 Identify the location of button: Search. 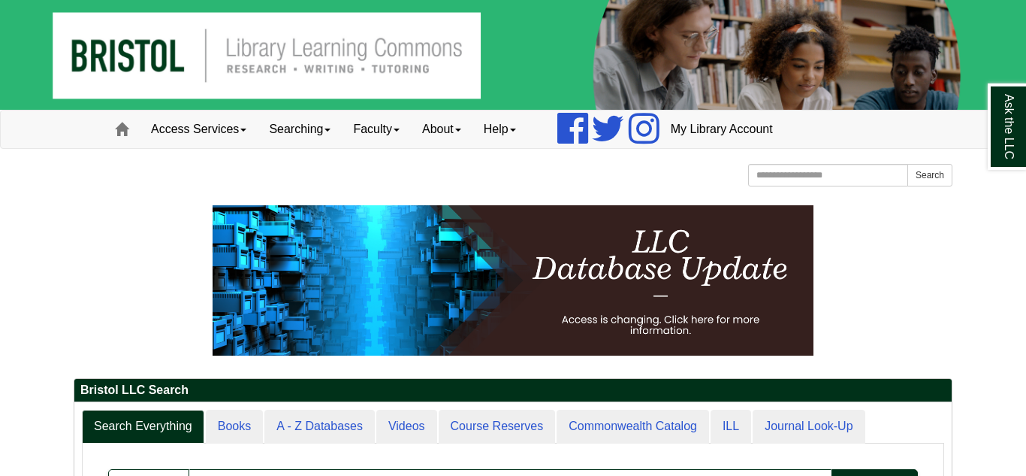
(930, 175).